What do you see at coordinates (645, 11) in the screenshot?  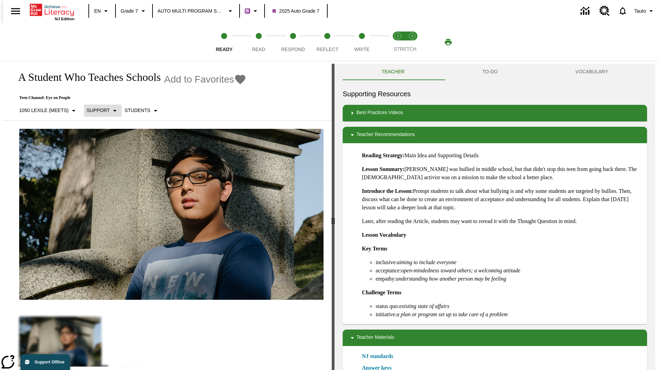 I see `button: Profile/Settings` at bounding box center [645, 11].